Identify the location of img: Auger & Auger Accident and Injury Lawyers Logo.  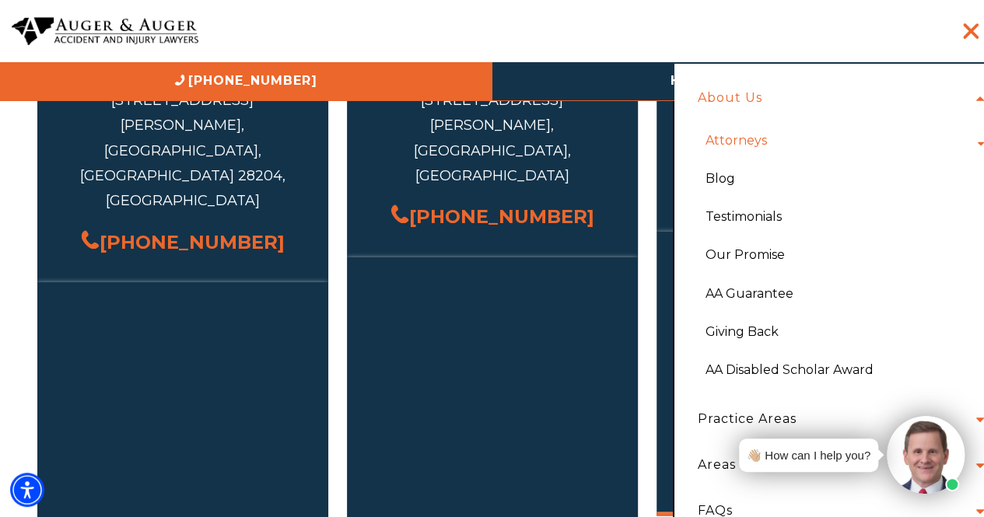
(105, 31).